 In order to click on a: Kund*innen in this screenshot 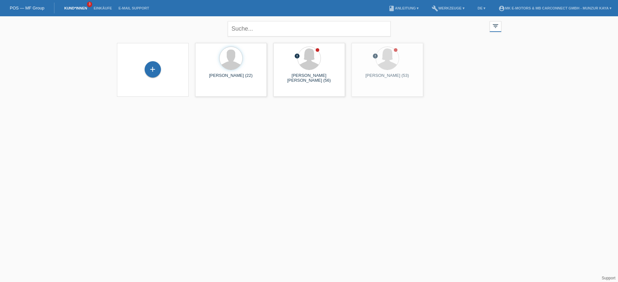, I will do `click(76, 8)`.